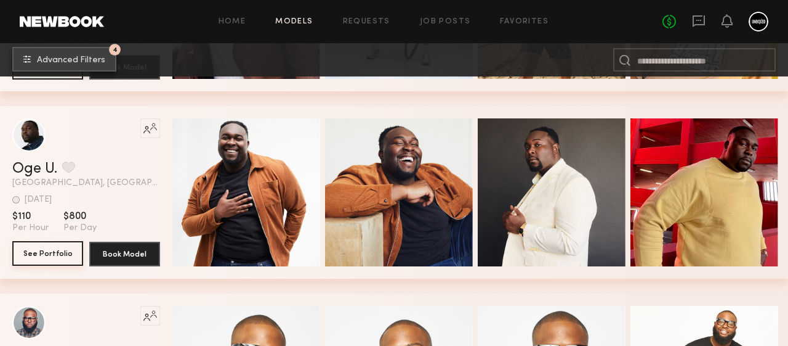 The image size is (788, 346). I want to click on a: Models, so click(294, 22).